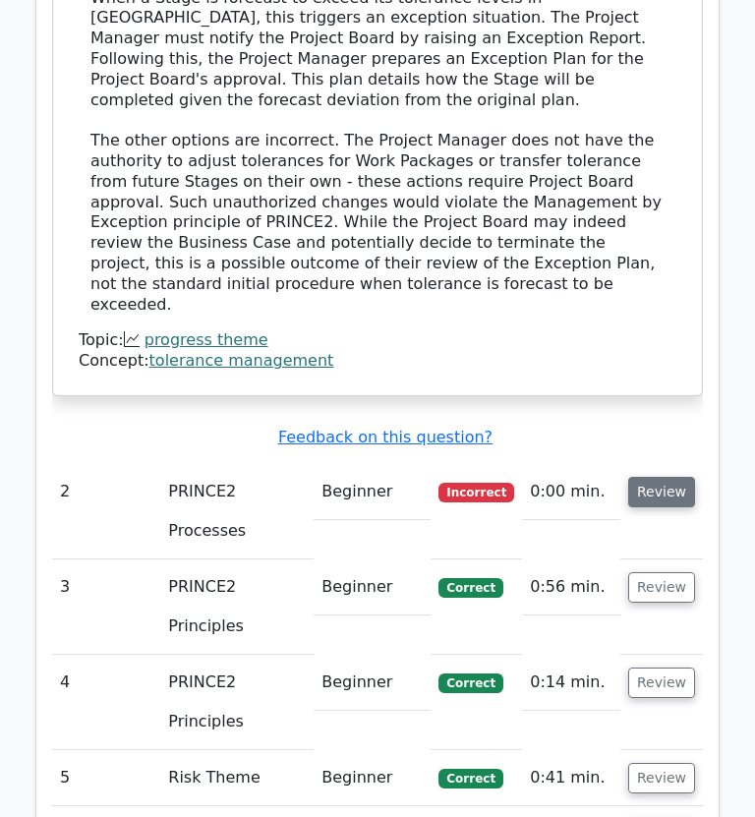 The image size is (755, 817). Describe the element at coordinates (476, 492) in the screenshot. I see `span: Incorrect` at that location.